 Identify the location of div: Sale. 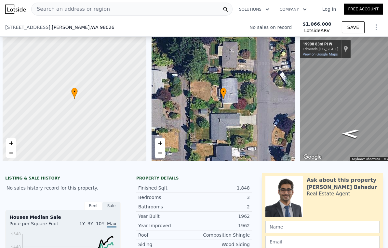
(112, 206).